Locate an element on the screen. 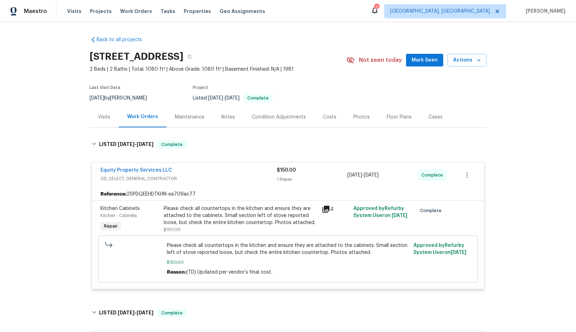 The image size is (576, 332). span: Reason: is located at coordinates (176, 272).